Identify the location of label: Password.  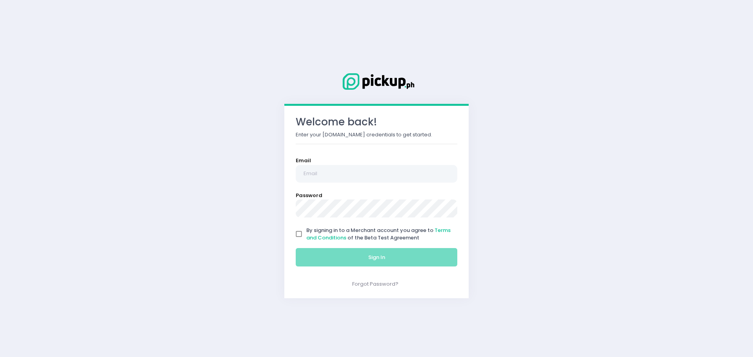
(309, 196).